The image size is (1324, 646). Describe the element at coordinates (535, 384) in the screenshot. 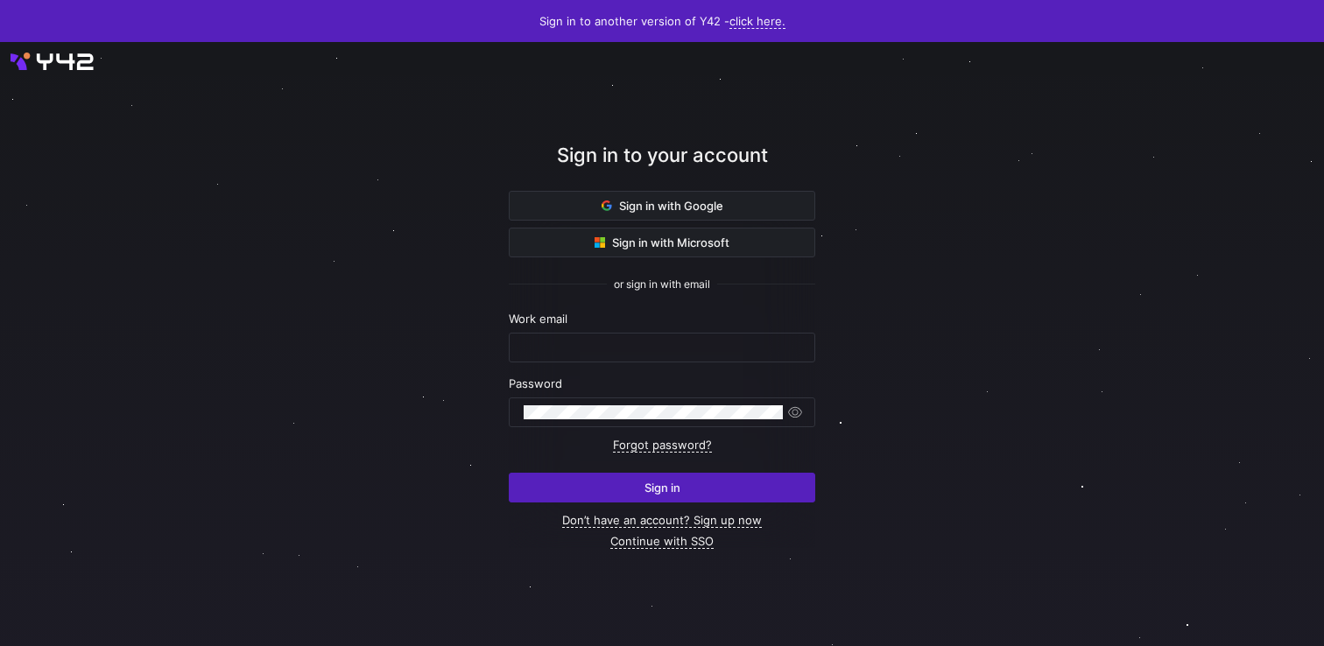

I see `span: Password` at that location.